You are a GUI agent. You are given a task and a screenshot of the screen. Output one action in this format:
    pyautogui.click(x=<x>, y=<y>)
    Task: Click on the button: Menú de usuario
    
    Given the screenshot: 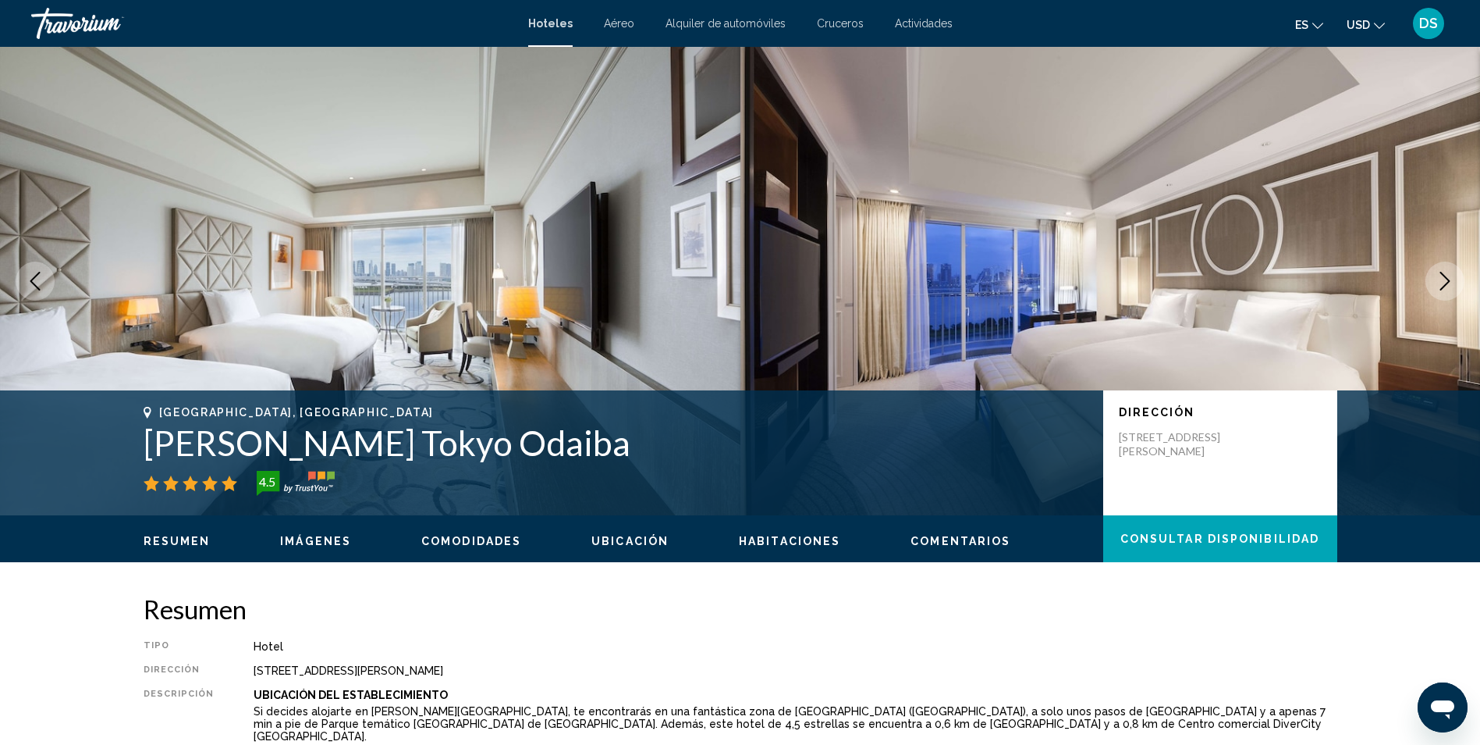 What is the action you would take?
    pyautogui.click(x=1429, y=23)
    